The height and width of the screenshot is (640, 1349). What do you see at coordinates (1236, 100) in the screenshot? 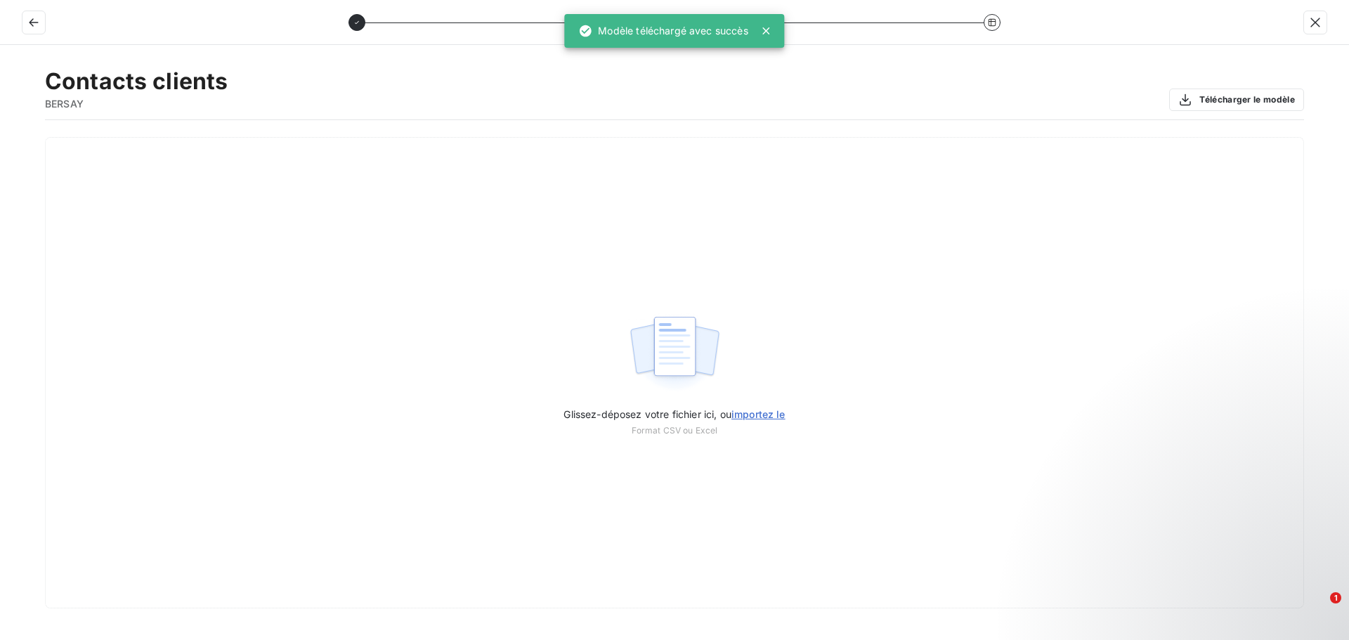
I see `button: Télécharger le modèle` at bounding box center [1236, 100].